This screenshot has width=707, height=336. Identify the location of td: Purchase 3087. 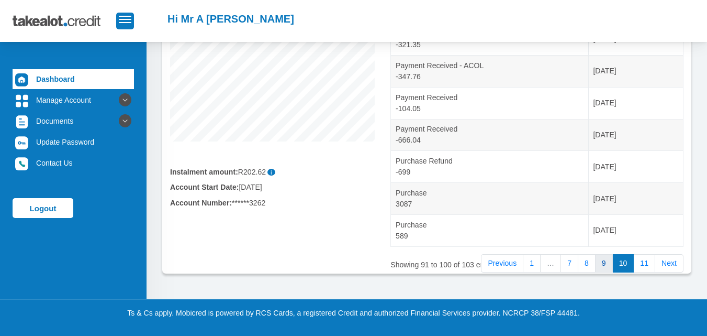
(489, 198).